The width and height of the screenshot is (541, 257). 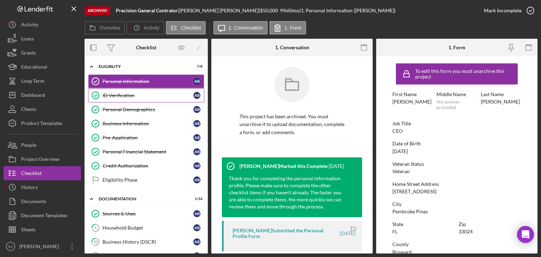 What do you see at coordinates (146, 180) in the screenshot?
I see `a: Eligibility PhaseAB` at bounding box center [146, 180].